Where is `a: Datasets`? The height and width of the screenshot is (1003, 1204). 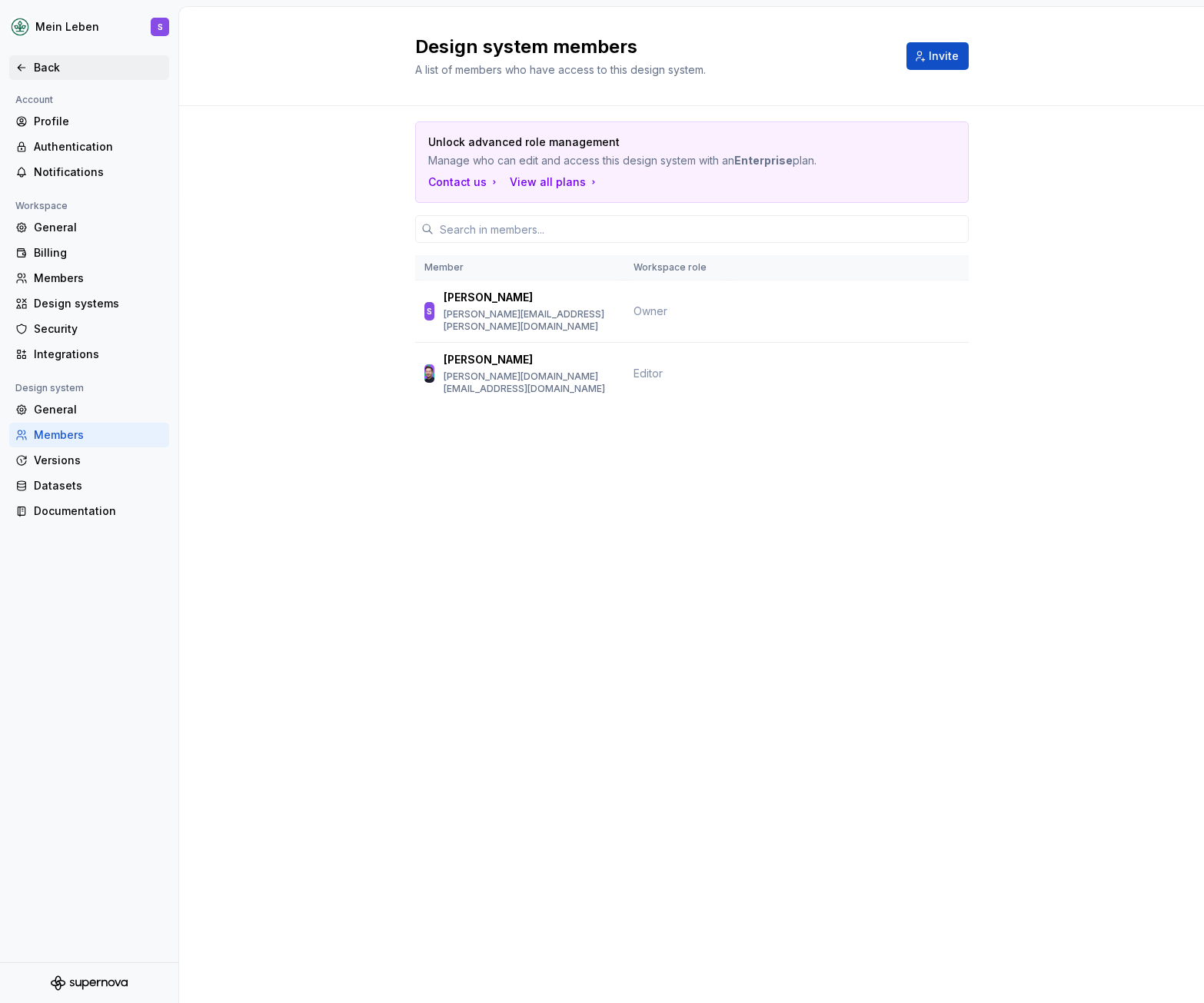 a: Datasets is located at coordinates (89, 486).